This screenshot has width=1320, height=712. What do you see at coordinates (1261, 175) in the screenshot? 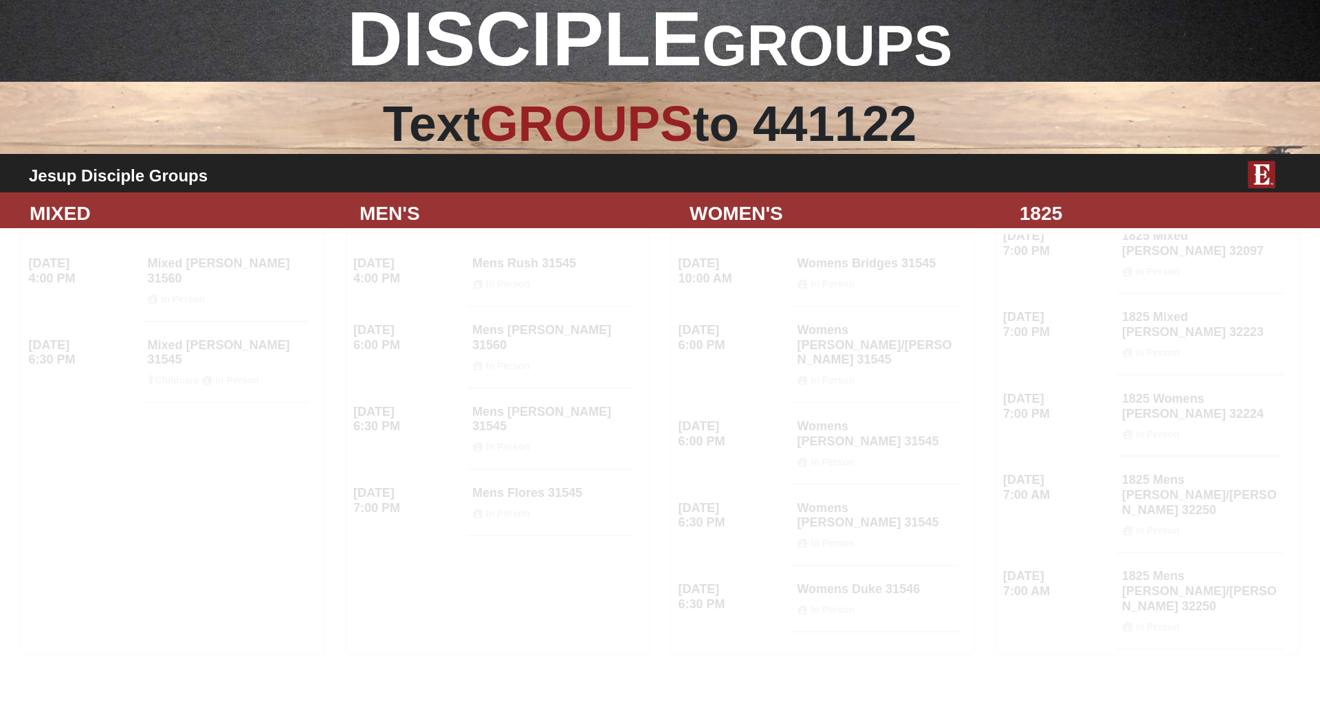
I see `img: E-icon-fireweed-White-TM.png` at bounding box center [1261, 175].